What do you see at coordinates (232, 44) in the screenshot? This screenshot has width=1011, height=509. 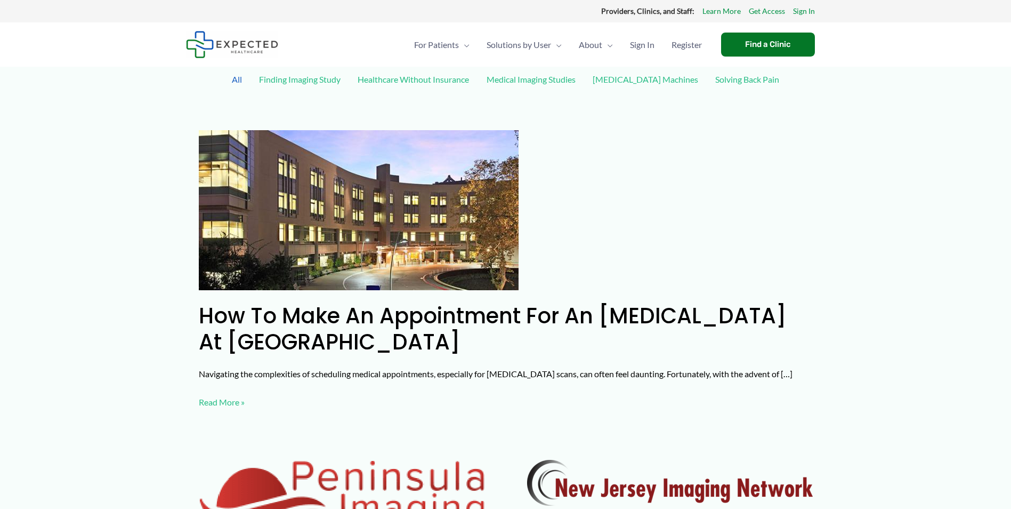 I see `img: Expected Healthcare Logo - side, dark font, small` at bounding box center [232, 44].